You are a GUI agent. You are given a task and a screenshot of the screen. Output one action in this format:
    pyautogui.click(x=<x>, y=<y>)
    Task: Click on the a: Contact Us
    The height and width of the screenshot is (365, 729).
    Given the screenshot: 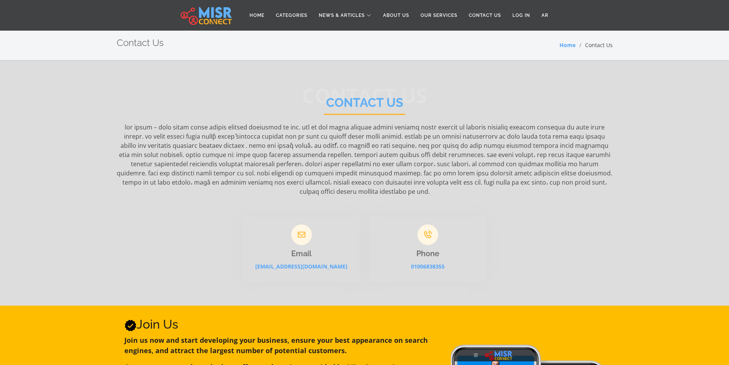 What is the action you would take?
    pyautogui.click(x=485, y=15)
    